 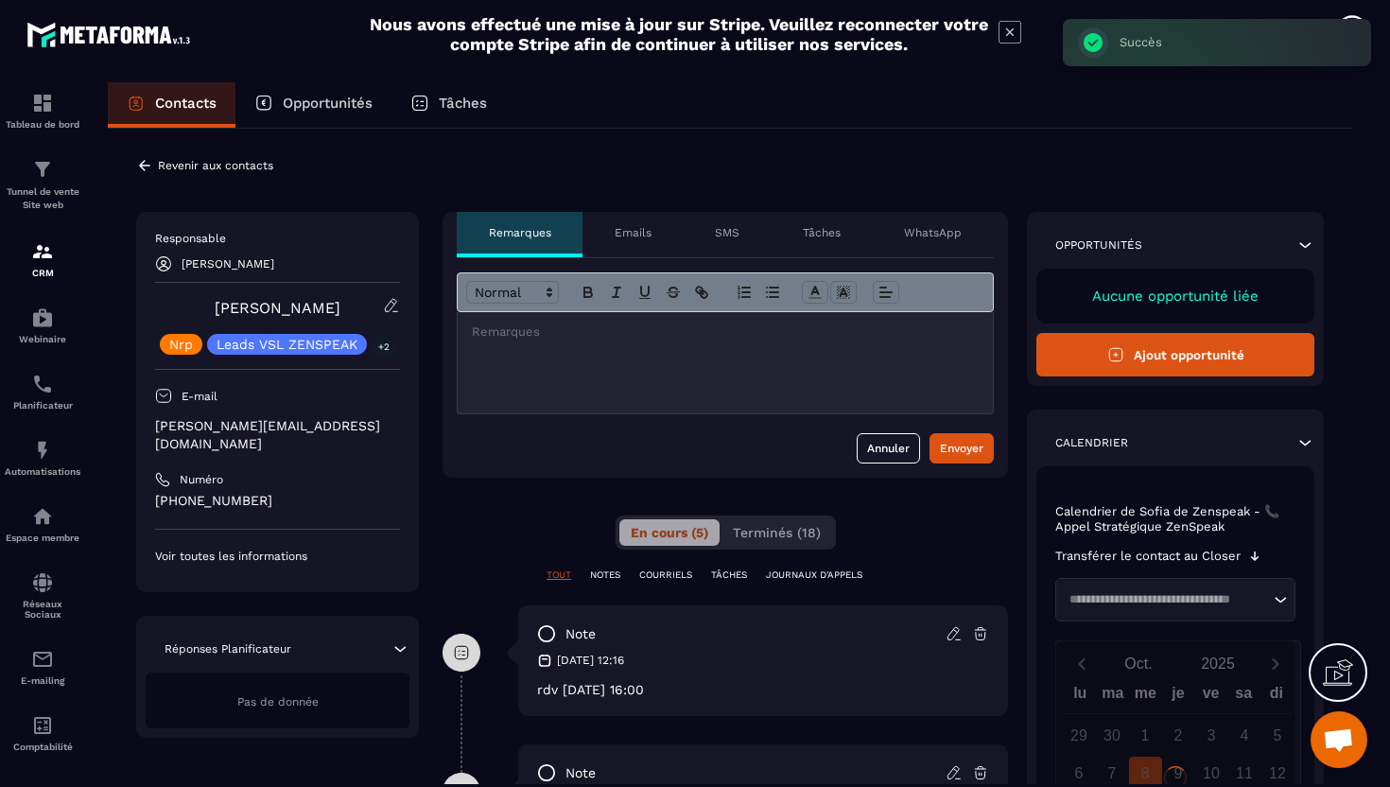 I want to click on p: +2, so click(x=384, y=346).